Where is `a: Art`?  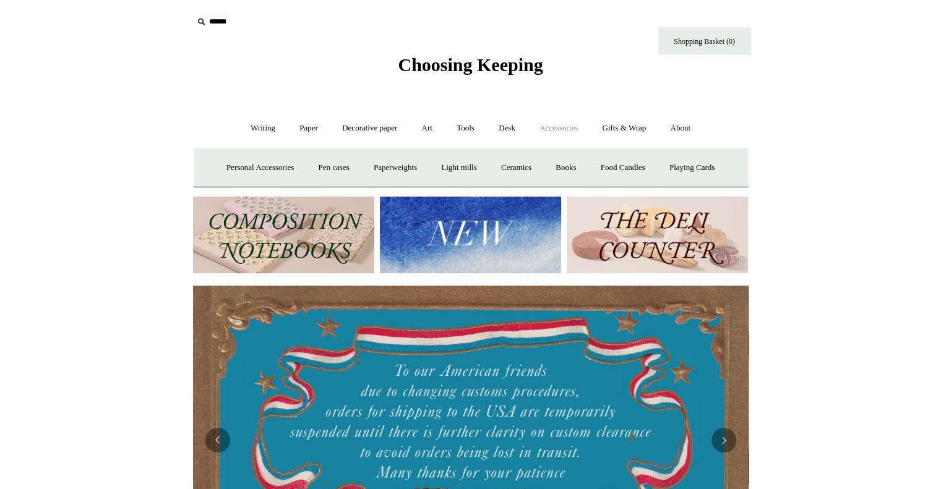
a: Art is located at coordinates (427, 128).